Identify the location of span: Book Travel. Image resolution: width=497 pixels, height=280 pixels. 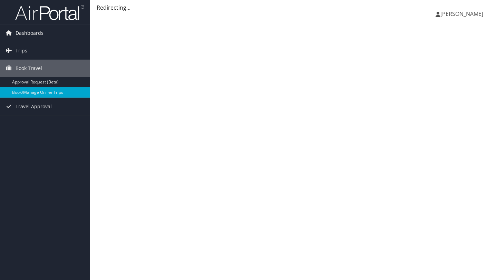
(29, 68).